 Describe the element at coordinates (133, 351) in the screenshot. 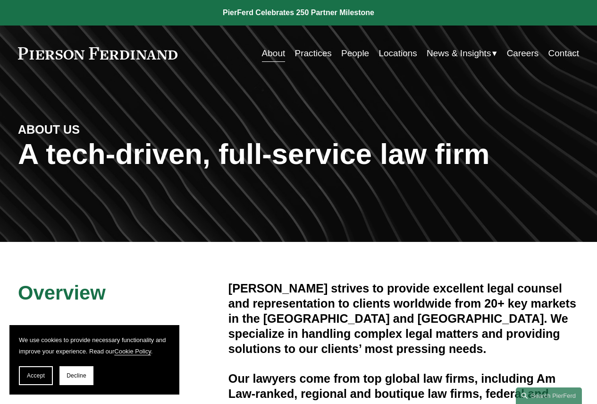

I see `a: Cookie Policy` at that location.